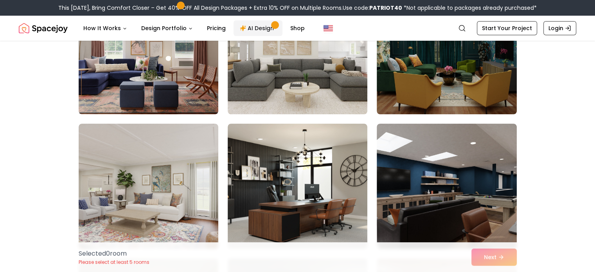 Image resolution: width=595 pixels, height=272 pixels. Describe the element at coordinates (148, 186) in the screenshot. I see `img: Room room-4` at that location.